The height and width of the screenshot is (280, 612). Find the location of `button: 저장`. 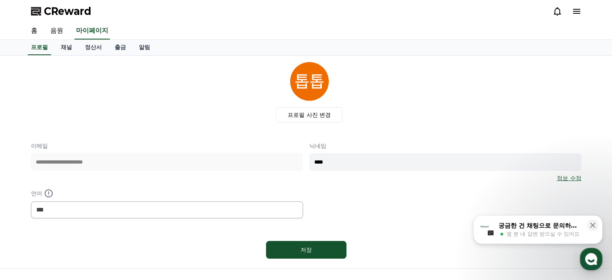

button: 저장 is located at coordinates (306, 250).